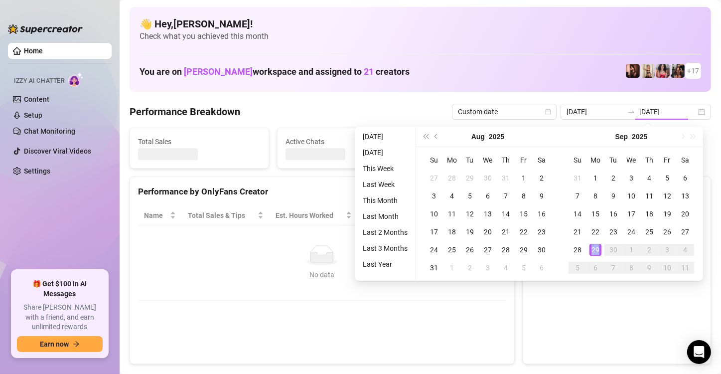 This screenshot has height=374, width=721. Describe the element at coordinates (33, 51) in the screenshot. I see `a: Home` at that location.